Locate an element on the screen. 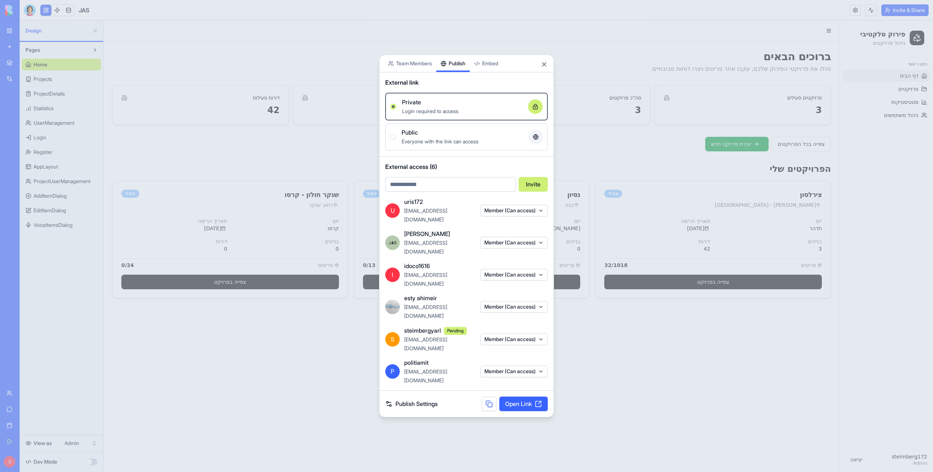 The width and height of the screenshot is (933, 472). span: Public is located at coordinates (410, 133).